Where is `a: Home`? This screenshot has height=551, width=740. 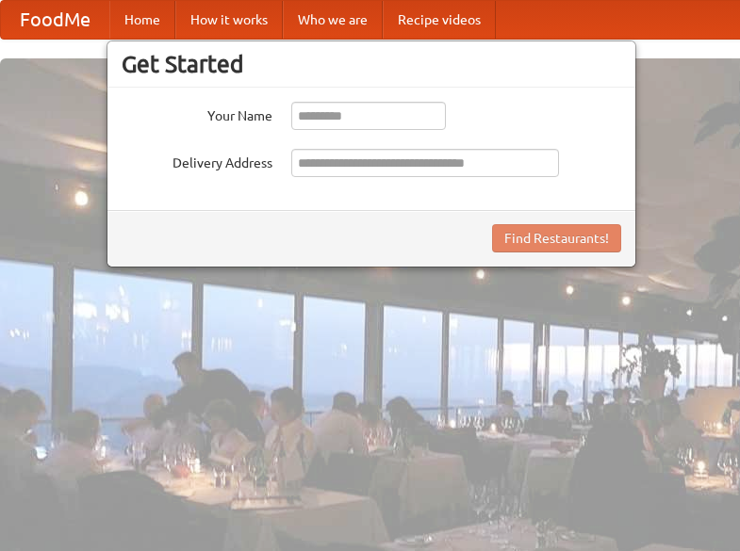
a: Home is located at coordinates (142, 20).